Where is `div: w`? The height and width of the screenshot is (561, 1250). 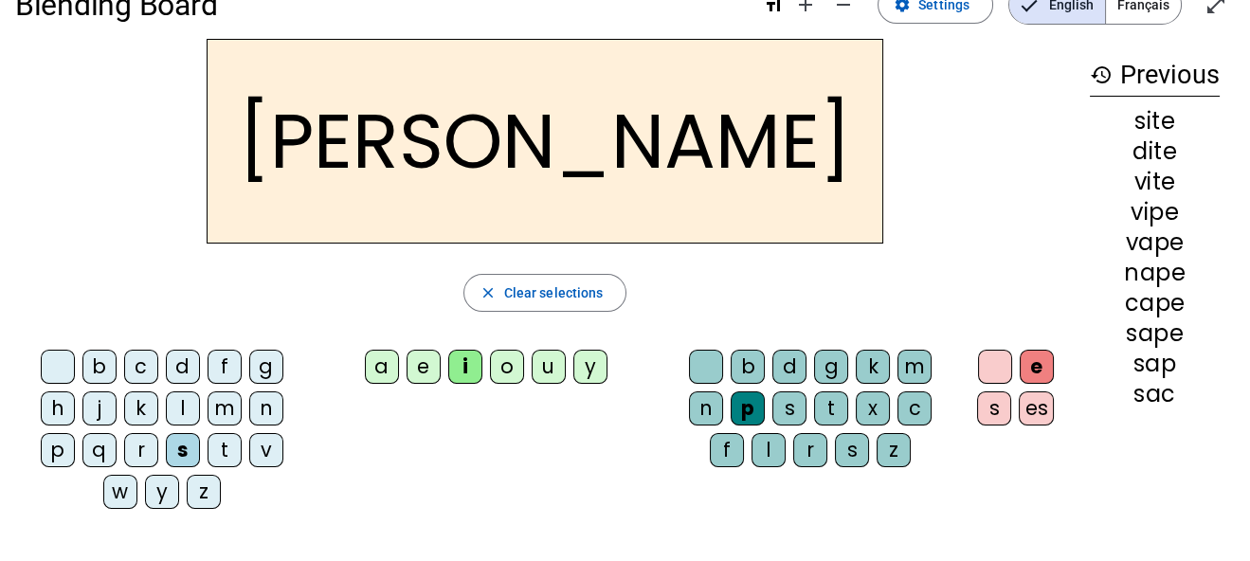
div: w is located at coordinates (120, 492).